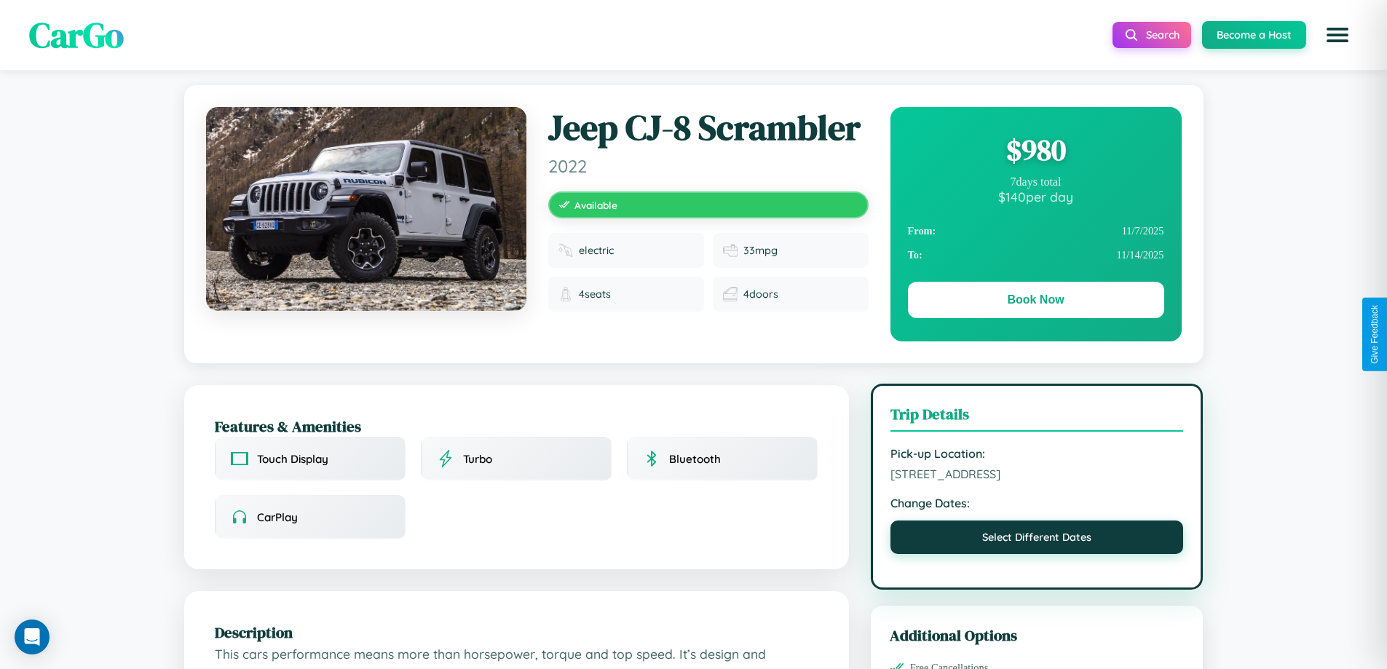 The image size is (1387, 669). What do you see at coordinates (516, 426) in the screenshot?
I see `h2: Features & Amenities` at bounding box center [516, 426].